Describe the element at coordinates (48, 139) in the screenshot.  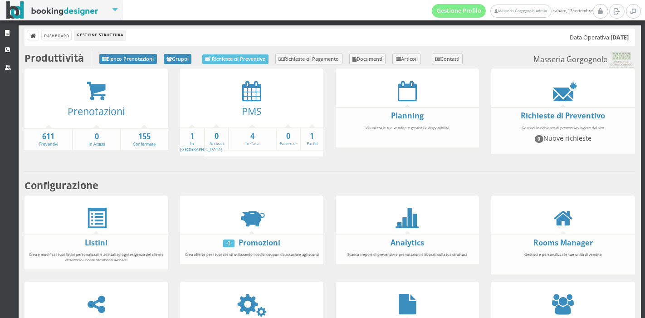
I see `a: 611Preventivi` at that location.